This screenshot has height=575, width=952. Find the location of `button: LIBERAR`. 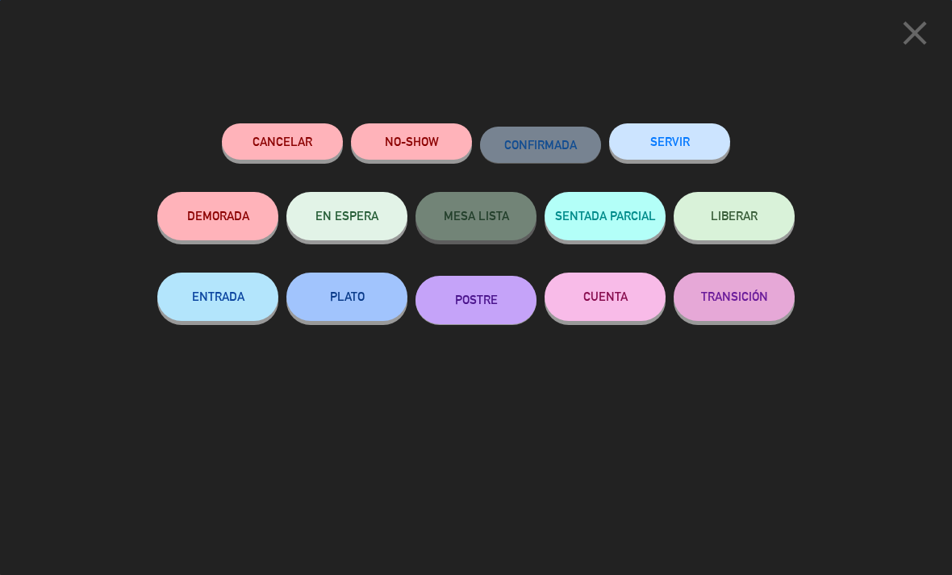

button: LIBERAR is located at coordinates (734, 216).